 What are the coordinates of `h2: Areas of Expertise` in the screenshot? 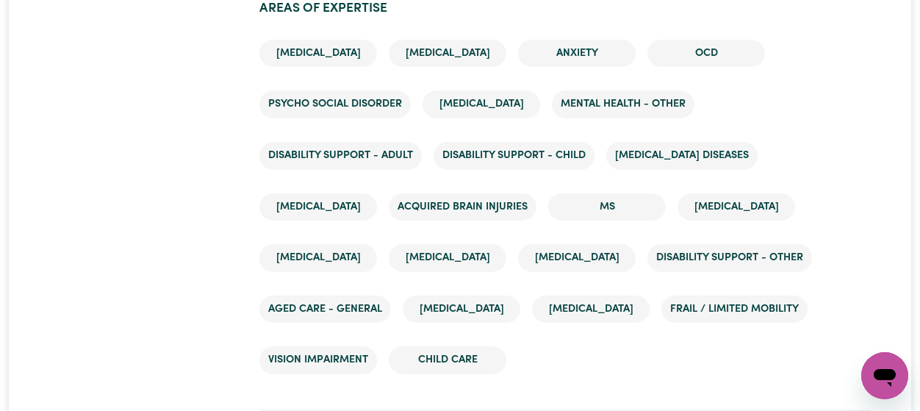 It's located at (564, 8).